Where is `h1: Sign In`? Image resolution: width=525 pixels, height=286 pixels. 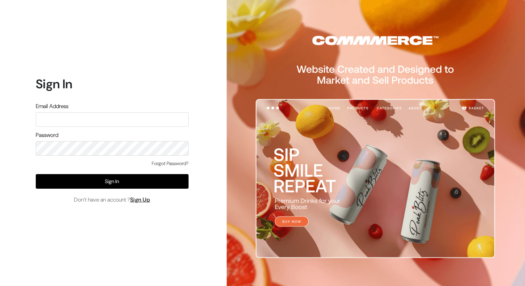 h1: Sign In is located at coordinates (112, 84).